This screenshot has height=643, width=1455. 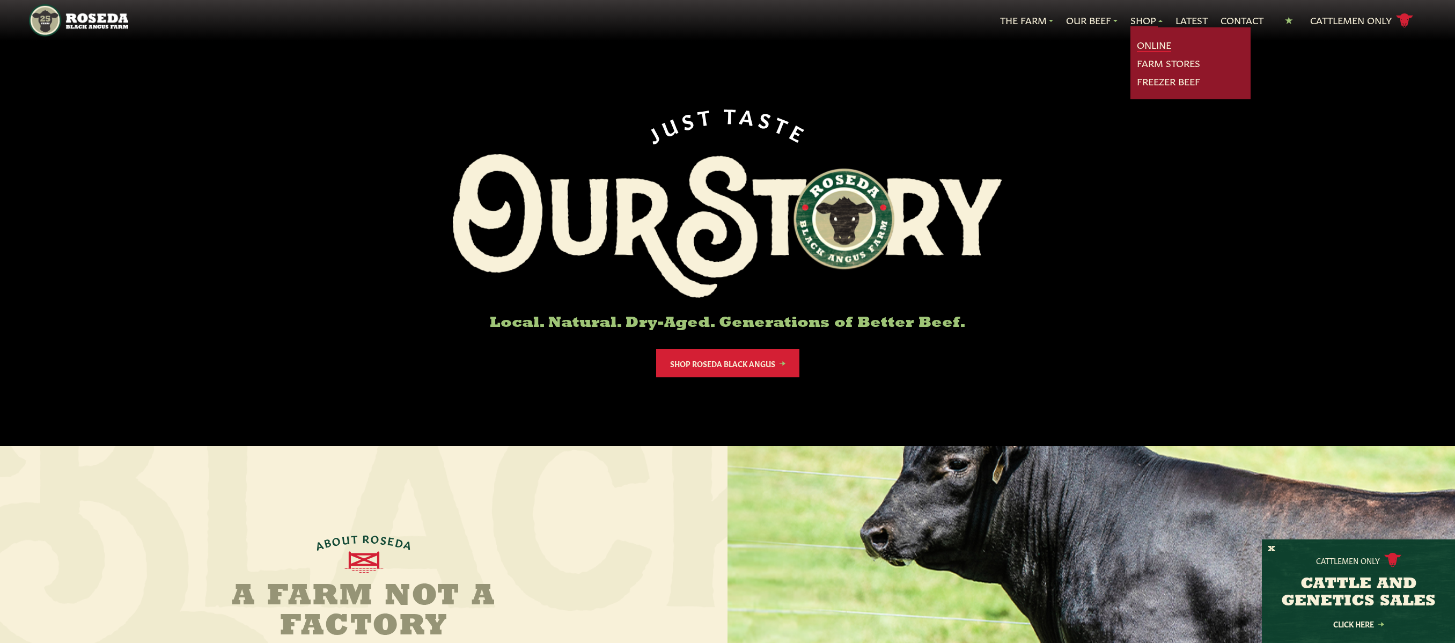 I want to click on a: Latest, so click(x=1191, y=20).